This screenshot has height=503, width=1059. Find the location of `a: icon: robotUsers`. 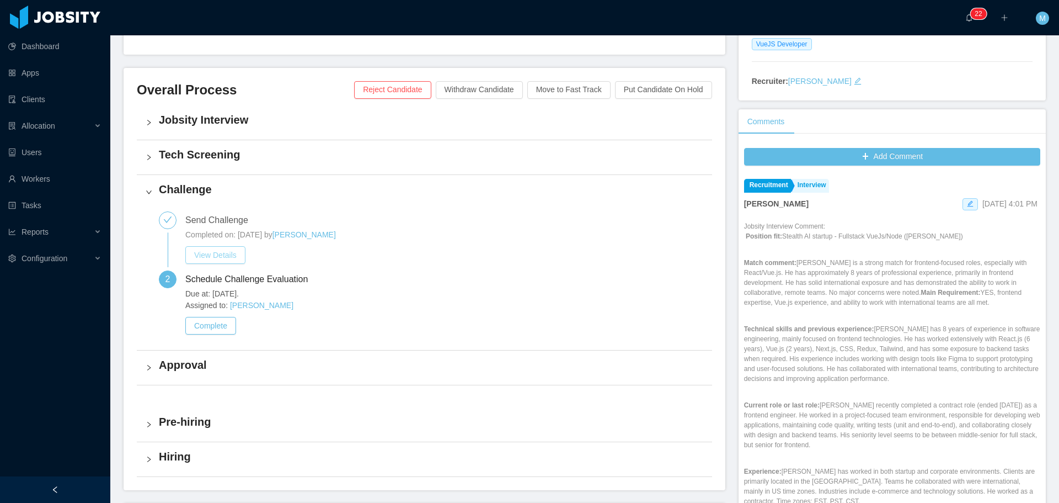

a: icon: robotUsers is located at coordinates (55, 152).